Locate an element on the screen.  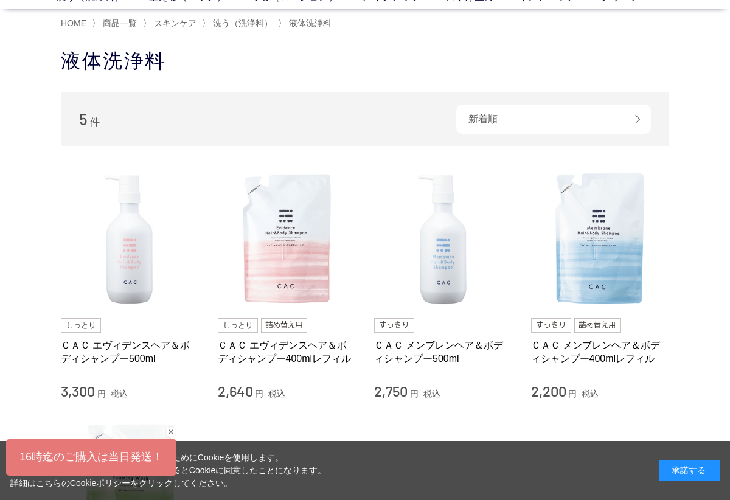
span: 2,640 is located at coordinates (235, 391).